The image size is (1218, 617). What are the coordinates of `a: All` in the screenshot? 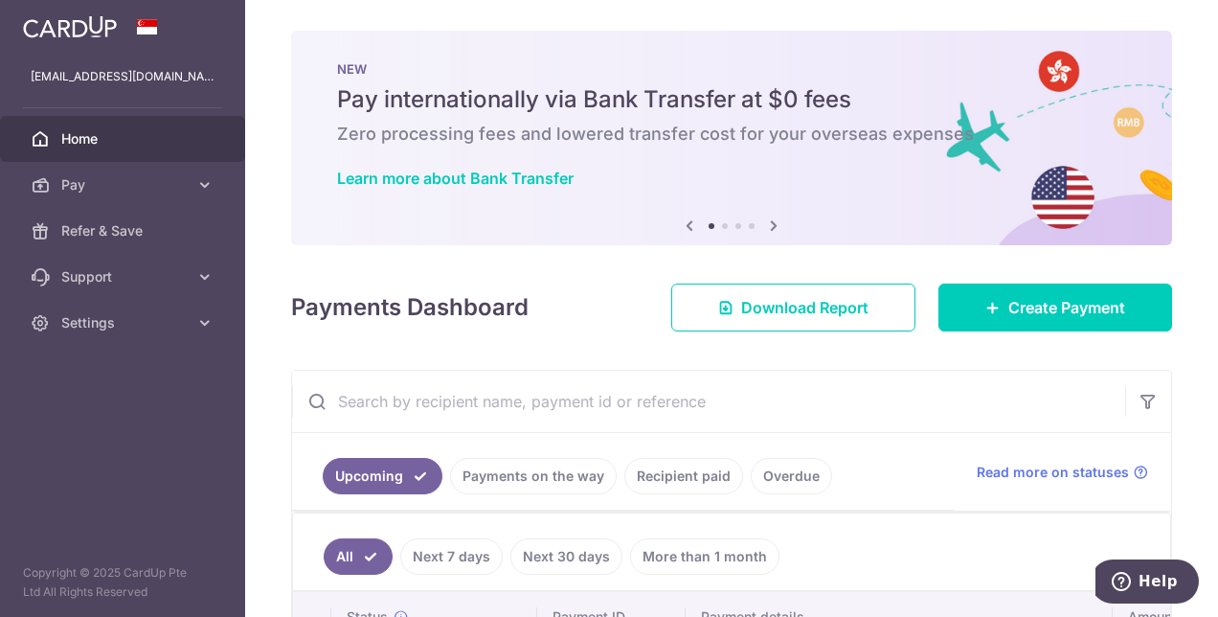 It's located at (358, 557).